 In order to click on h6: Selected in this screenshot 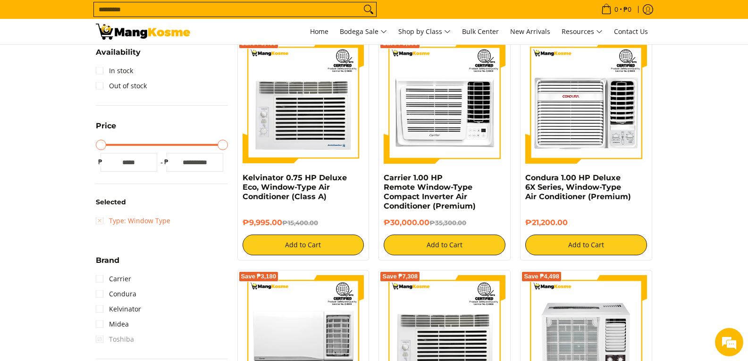, I will do `click(162, 202)`.